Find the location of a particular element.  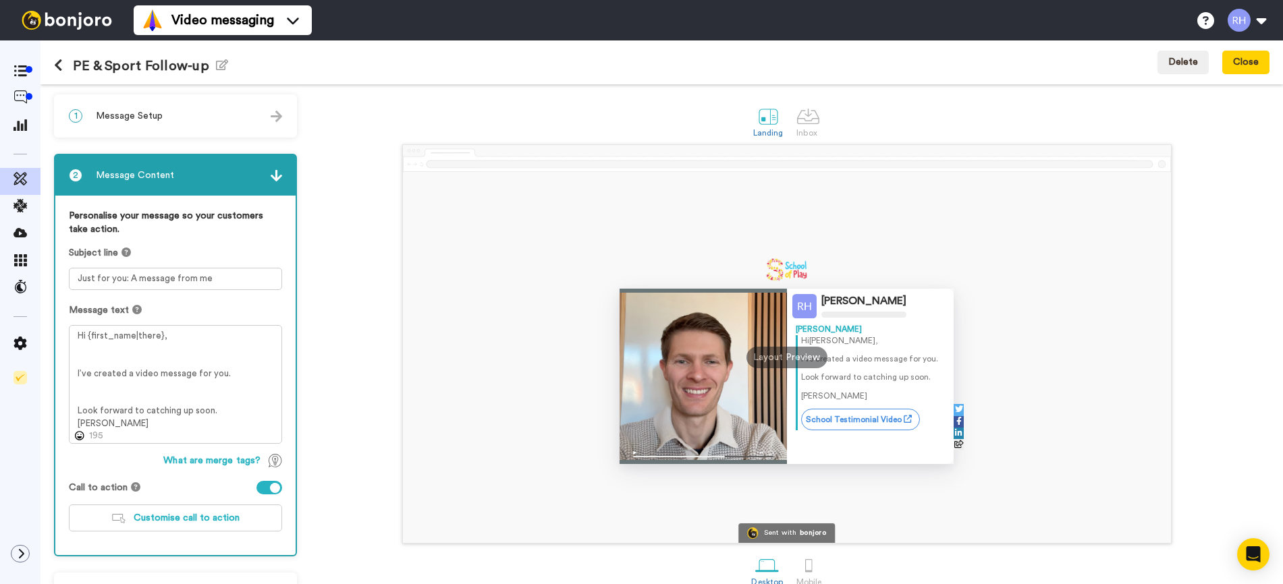

button: Close is located at coordinates (1246, 63).